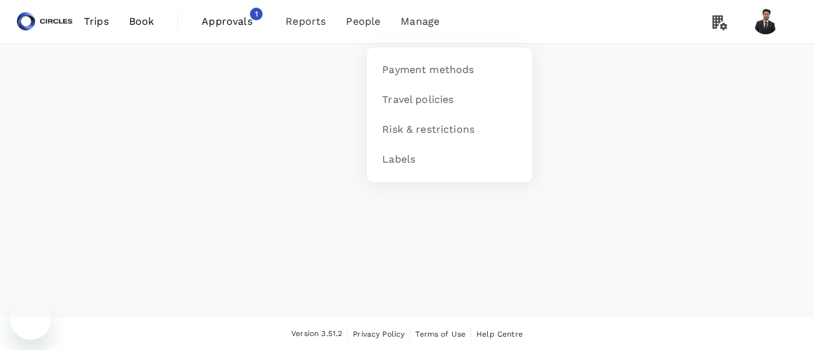  I want to click on a: Travel policies, so click(450, 100).